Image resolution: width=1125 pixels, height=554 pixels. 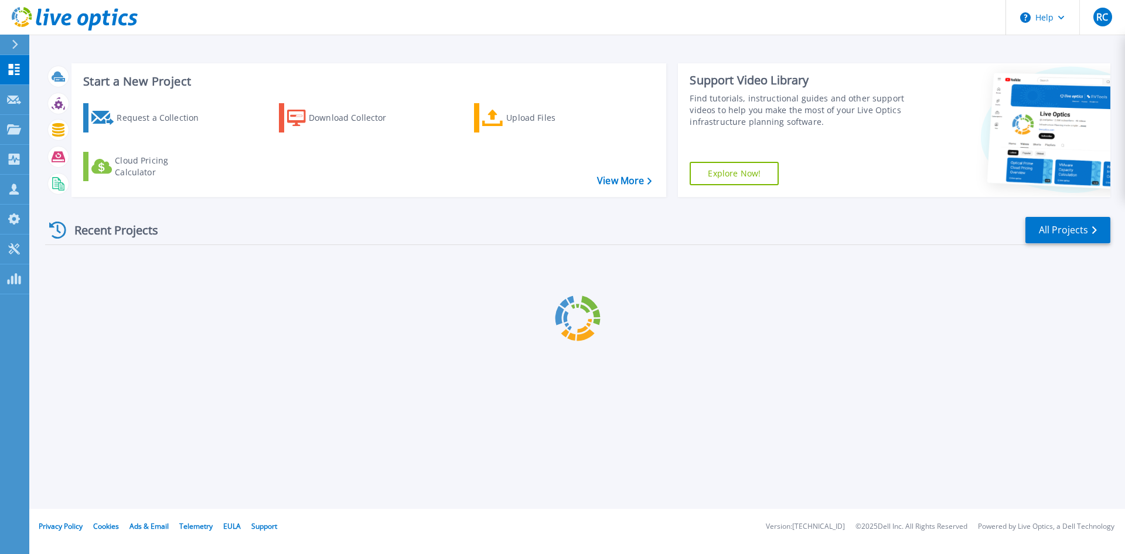 I want to click on a: Ads & Email, so click(x=149, y=526).